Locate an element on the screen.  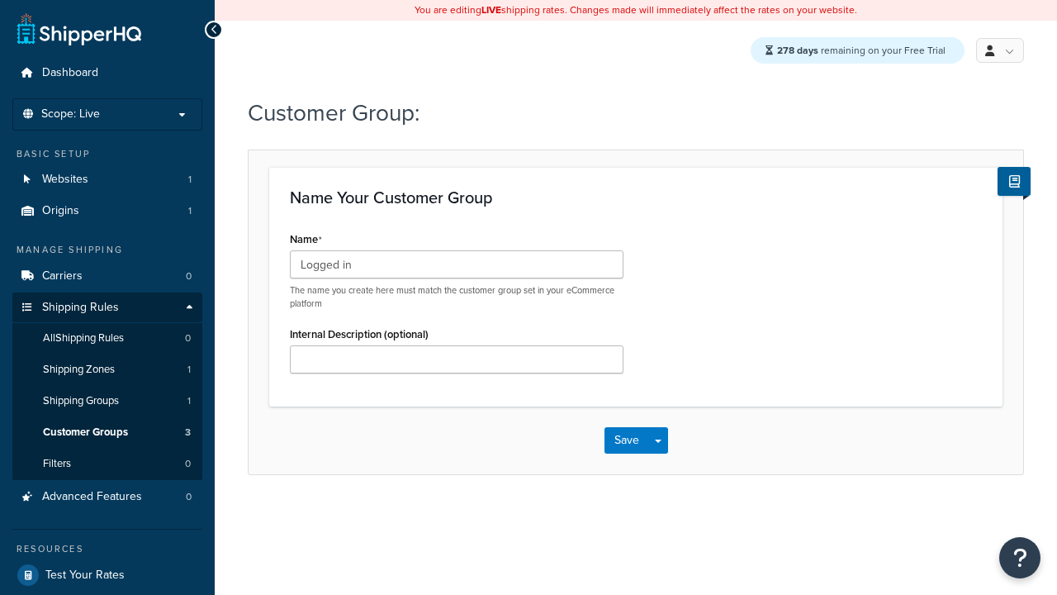
a: Shipping Groups1 is located at coordinates (107, 401).